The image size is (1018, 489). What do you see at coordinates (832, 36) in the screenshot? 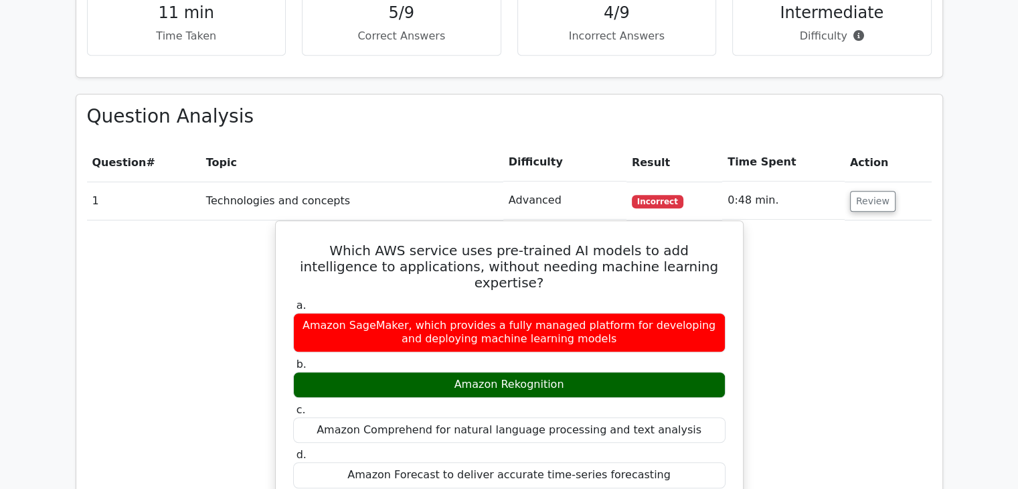
I see `p: Difficulty` at bounding box center [832, 36].